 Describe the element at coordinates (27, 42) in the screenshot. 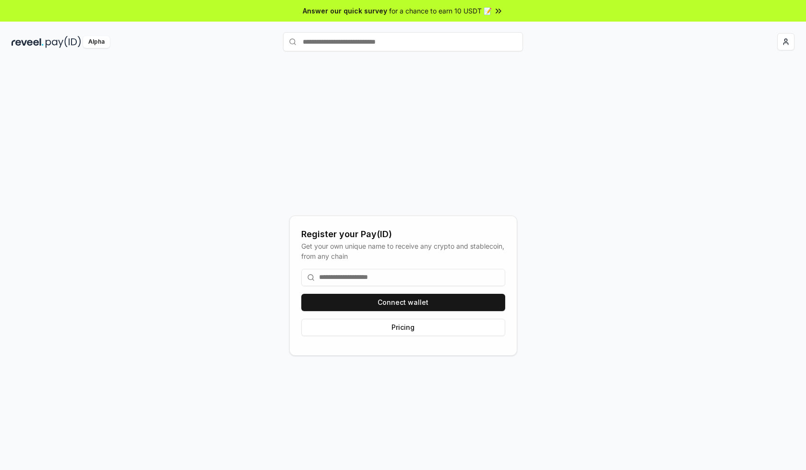

I see `img: reveel_dark` at that location.